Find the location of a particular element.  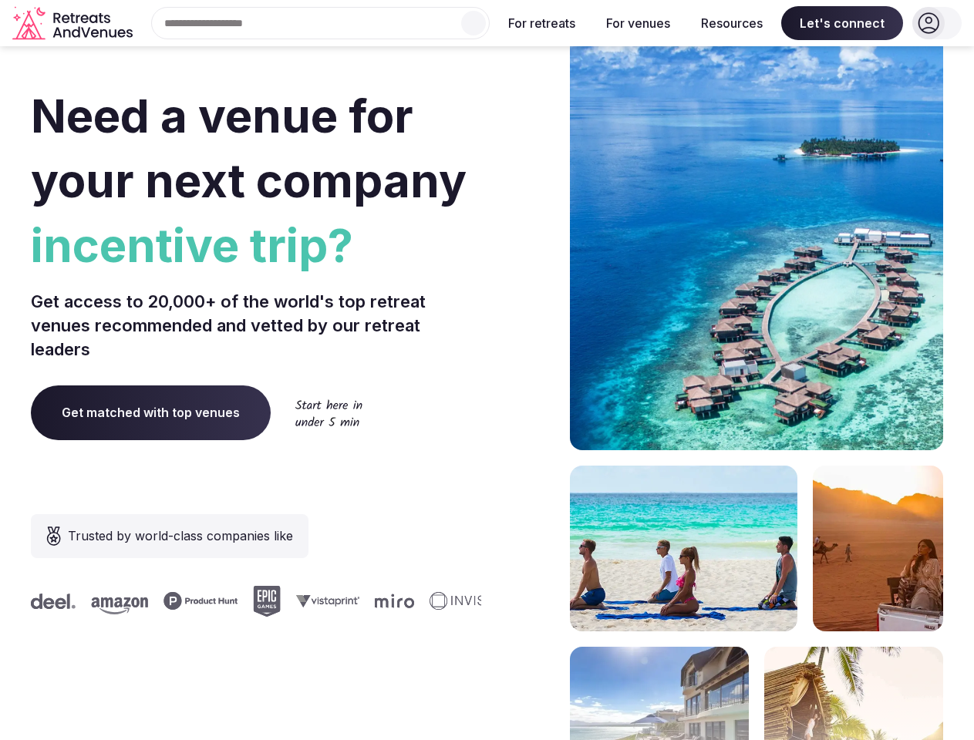

img: yoga on tropical beach is located at coordinates (683, 548).